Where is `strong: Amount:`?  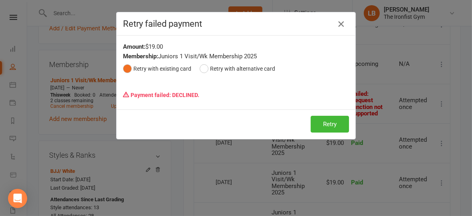 strong: Amount: is located at coordinates (134, 47).